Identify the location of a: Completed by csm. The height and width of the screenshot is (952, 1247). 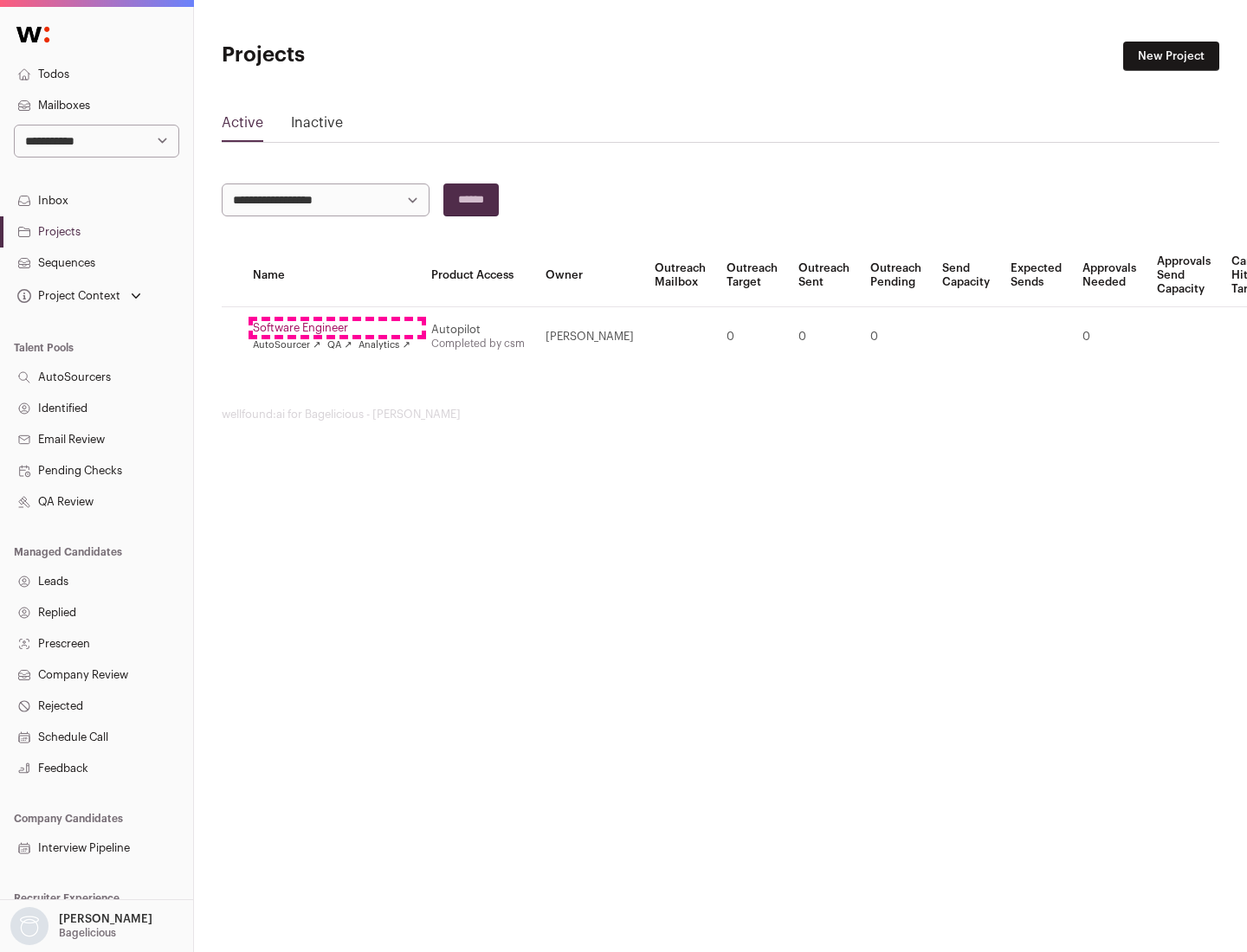
(478, 344).